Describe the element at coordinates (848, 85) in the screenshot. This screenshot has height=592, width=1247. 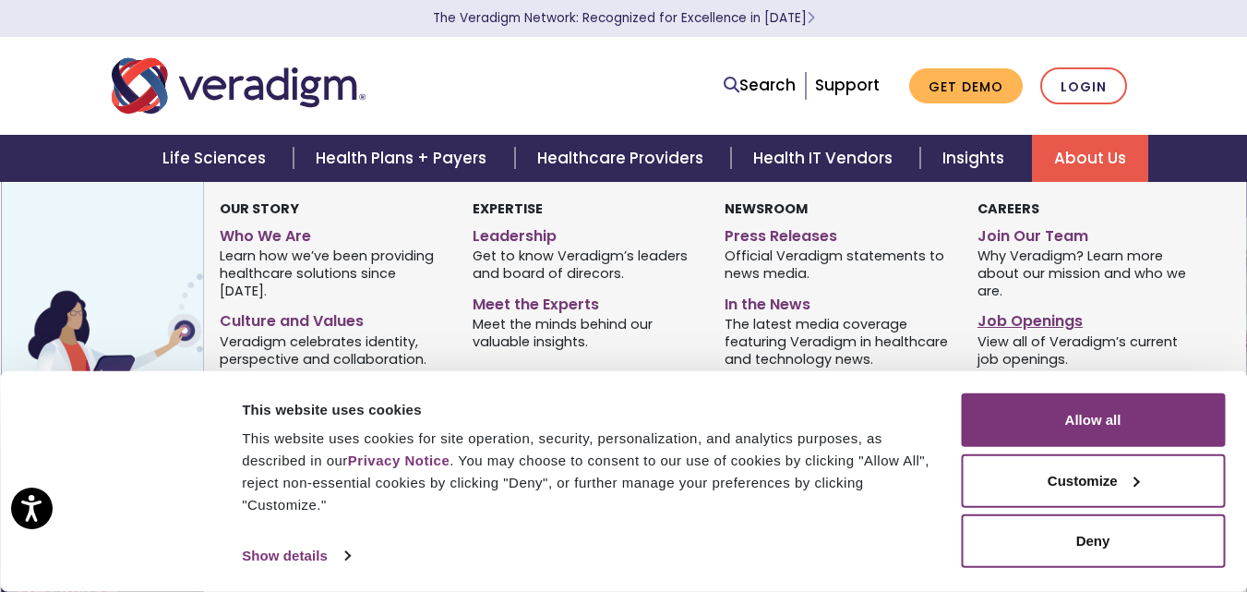
I see `a: Support` at that location.